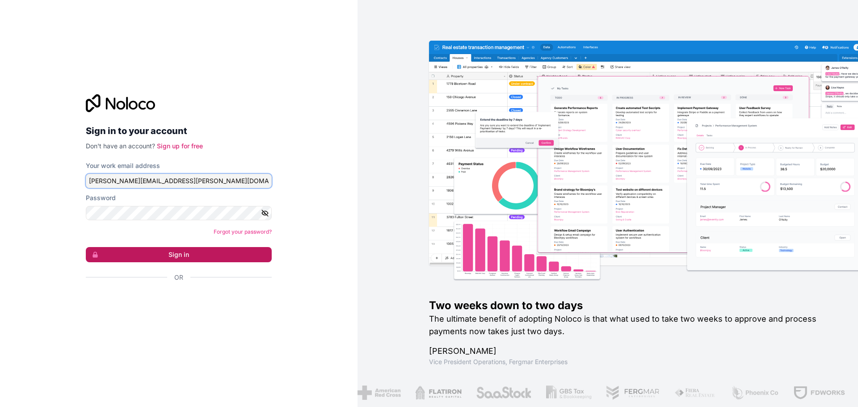  What do you see at coordinates (694, 393) in the screenshot?
I see `img: /assets/fiera-fwj2N5v4.png` at bounding box center [694, 393].